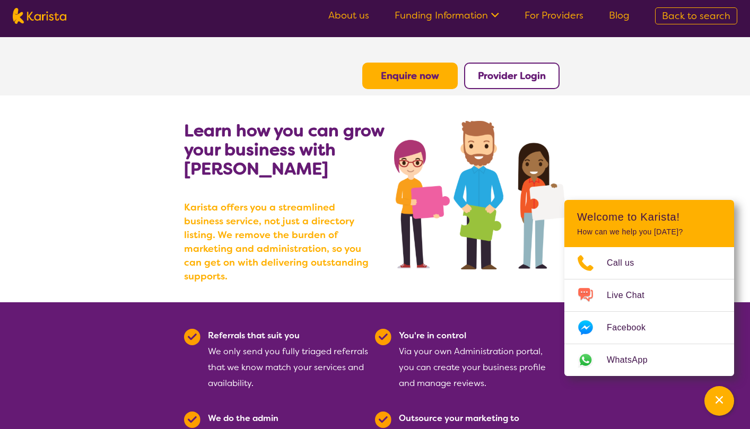  I want to click on a: Provider Login, so click(512, 76).